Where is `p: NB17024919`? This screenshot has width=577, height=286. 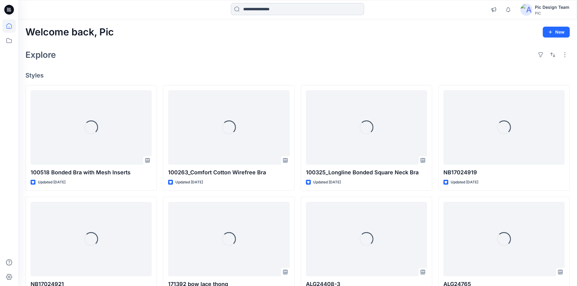
p: NB17024919 is located at coordinates (504, 173).